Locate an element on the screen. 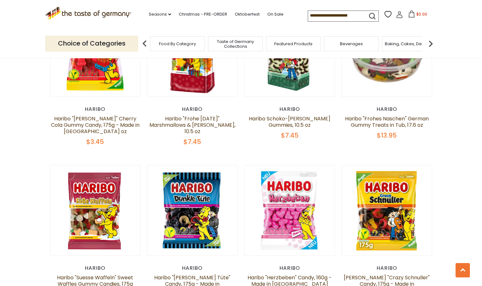 This screenshot has width=482, height=286. a: Oktoberfest is located at coordinates (247, 14).